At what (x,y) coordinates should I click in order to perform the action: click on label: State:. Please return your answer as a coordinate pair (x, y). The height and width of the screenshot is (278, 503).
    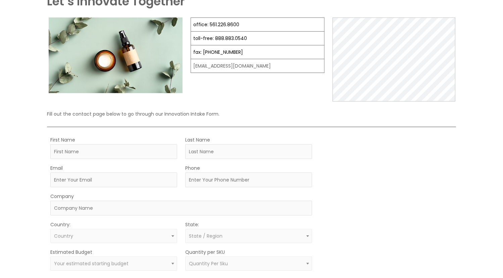
    Looking at the image, I should click on (192, 224).